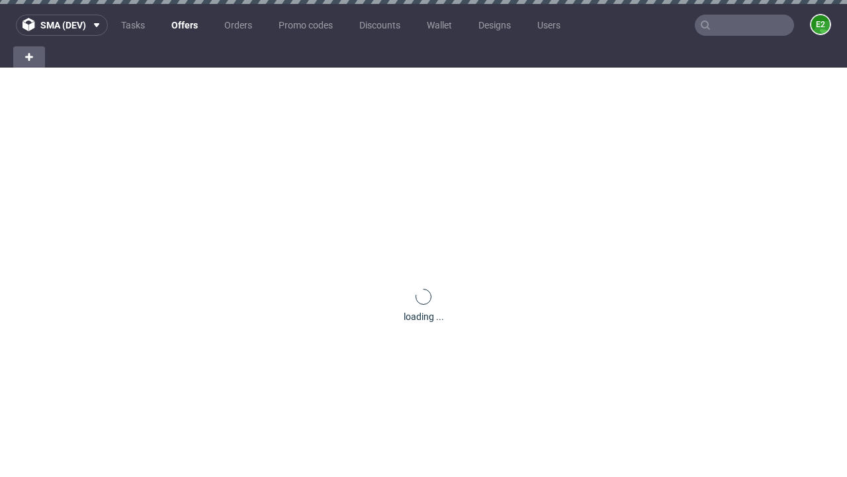 The height and width of the screenshot is (477, 847). I want to click on a: Wallet, so click(440, 25).